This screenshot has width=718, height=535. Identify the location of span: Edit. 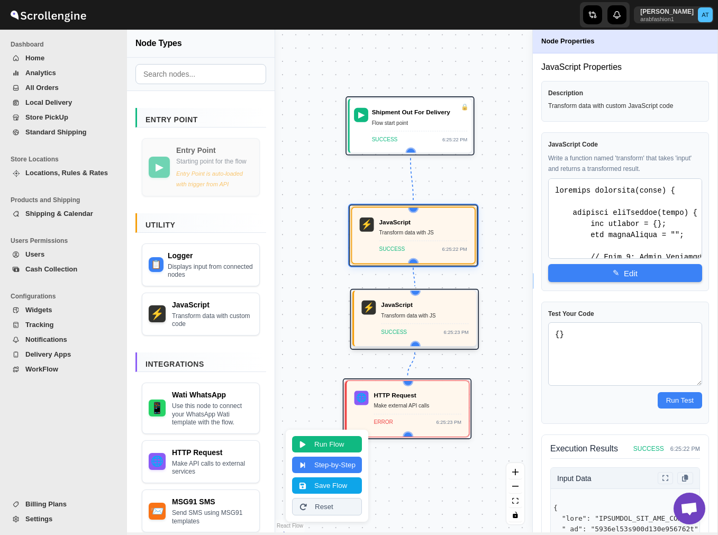
(616, 273).